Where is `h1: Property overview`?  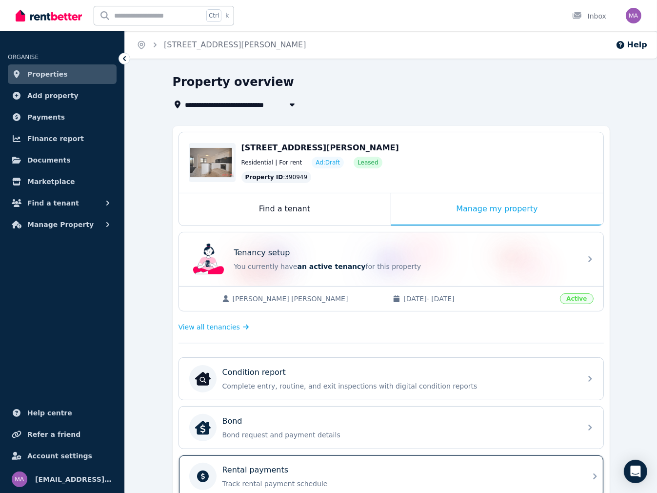 h1: Property overview is located at coordinates (233, 82).